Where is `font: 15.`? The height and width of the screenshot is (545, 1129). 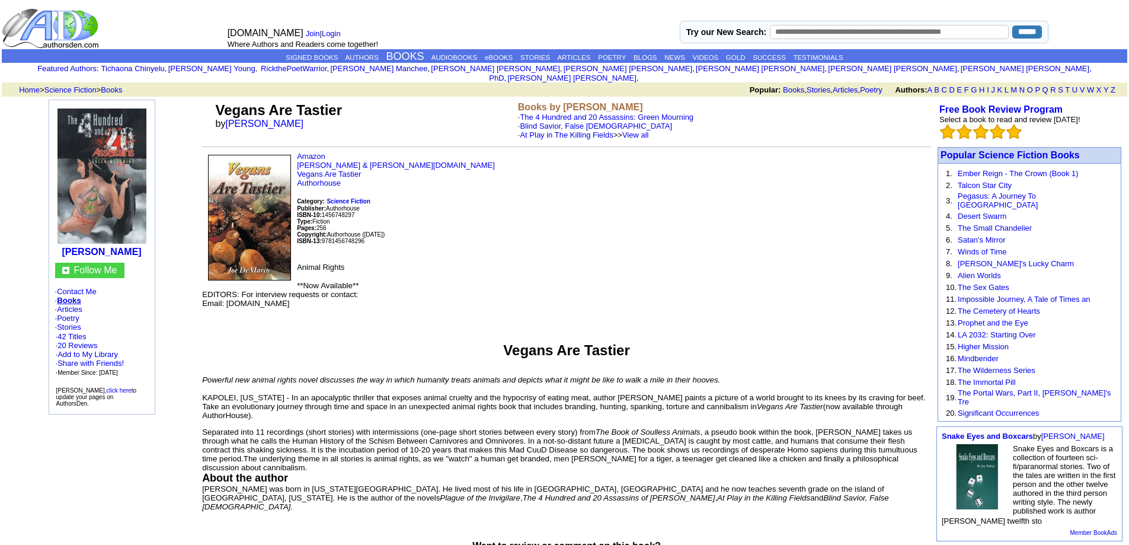
font: 15. is located at coordinates (951, 346).